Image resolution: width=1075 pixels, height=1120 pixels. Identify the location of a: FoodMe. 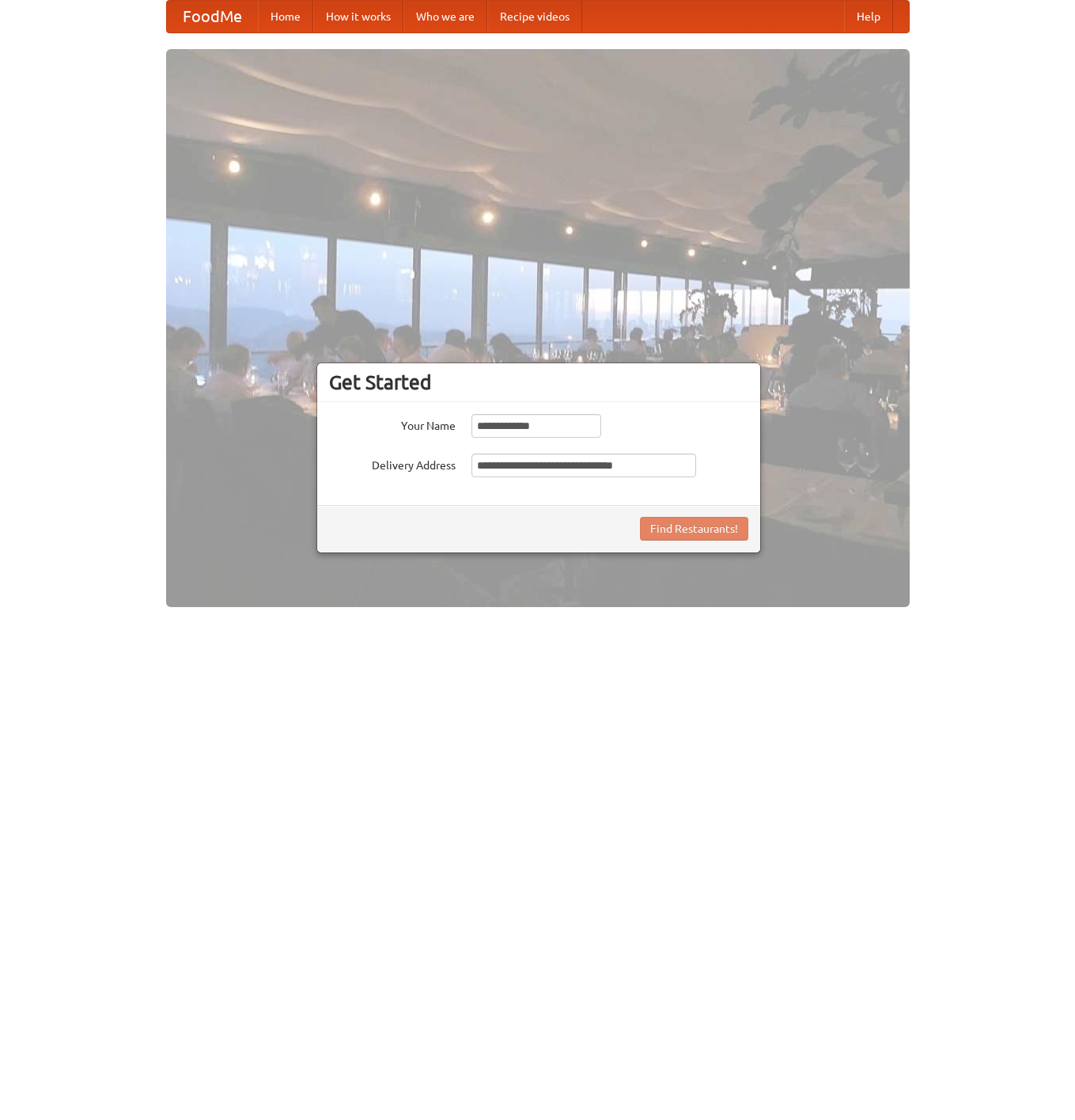
(212, 16).